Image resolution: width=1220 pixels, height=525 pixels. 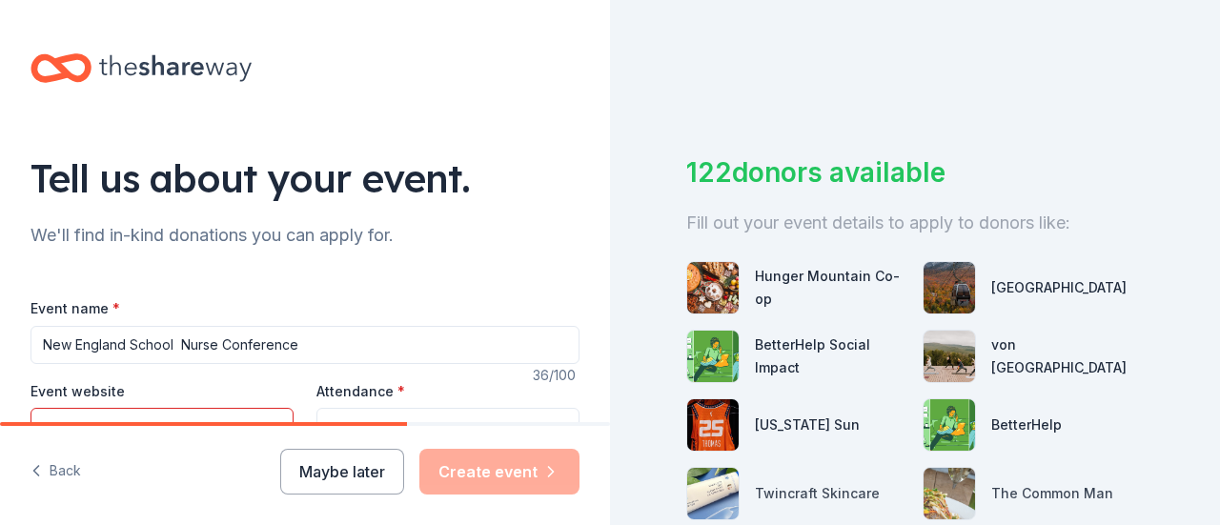 What do you see at coordinates (831, 356) in the screenshot?
I see `div: BetterHelp Social Impact` at bounding box center [831, 356].